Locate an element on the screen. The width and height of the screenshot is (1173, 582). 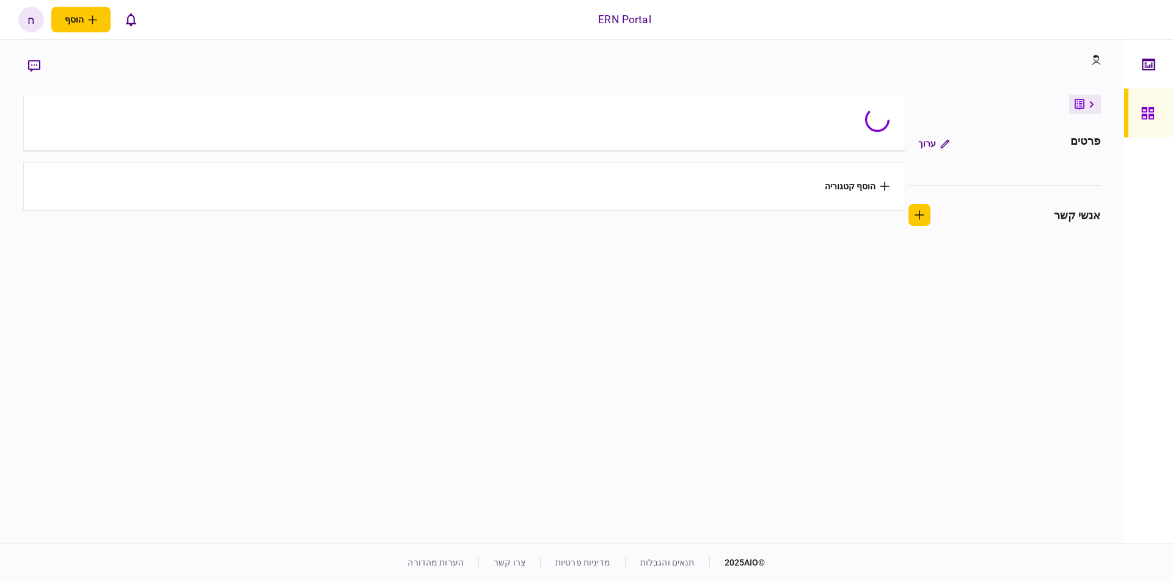
button: ח is located at coordinates (31, 20).